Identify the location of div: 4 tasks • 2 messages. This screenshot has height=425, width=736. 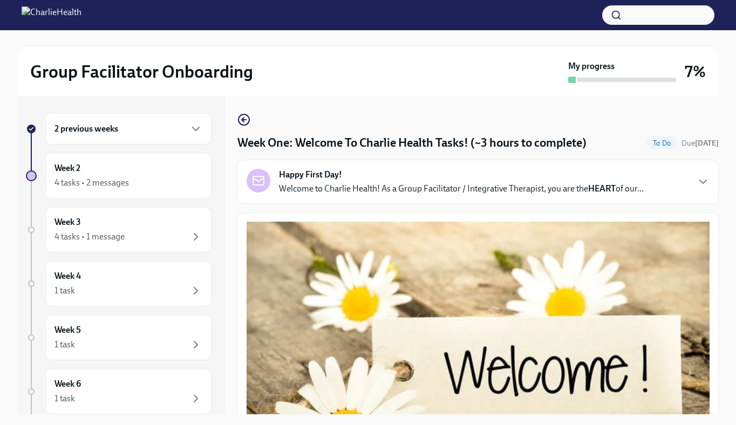
(92, 183).